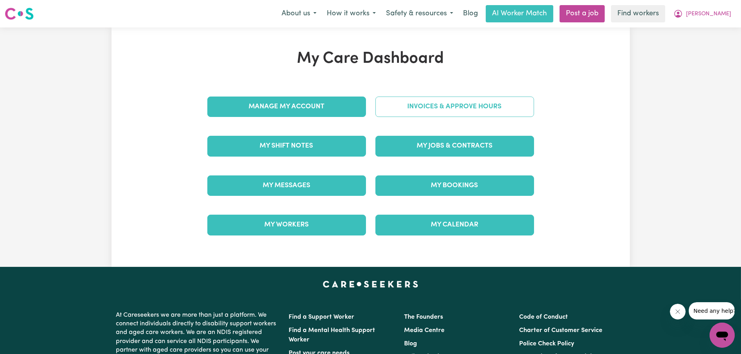  What do you see at coordinates (321, 317) in the screenshot?
I see `a: Find a Support Worker` at bounding box center [321, 317].